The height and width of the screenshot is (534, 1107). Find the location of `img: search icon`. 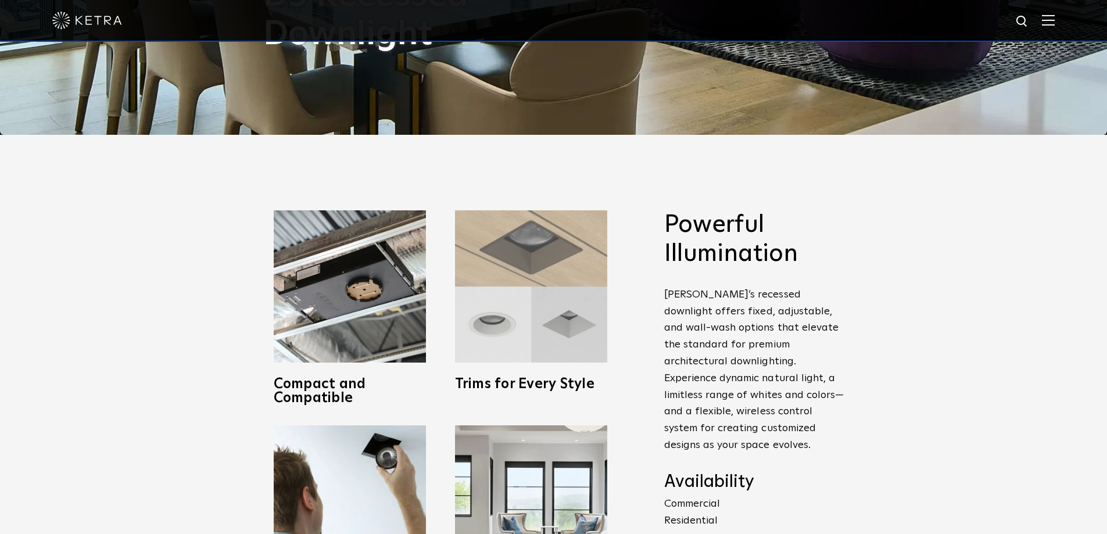

img: search icon is located at coordinates (1022, 21).